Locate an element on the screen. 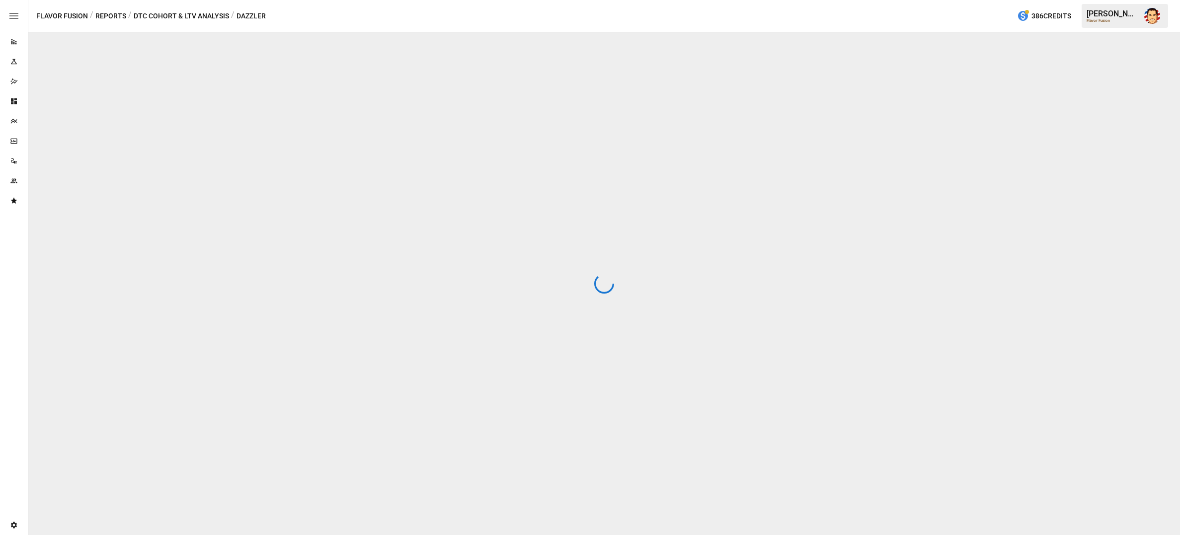  button: Reports is located at coordinates (111, 16).